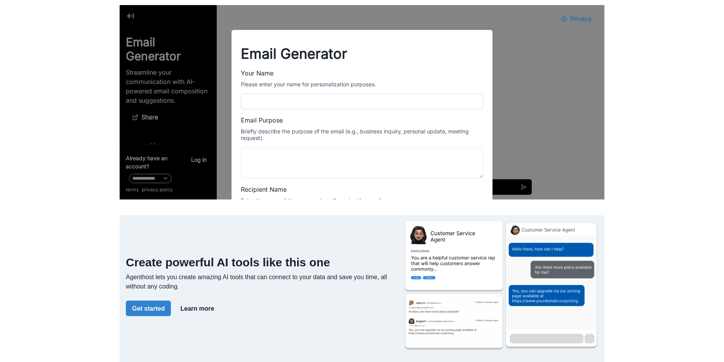  I want to click on div: Briefly describe the purpose of the email (e.g., business inquiry, personal update, meeting reque..., so click(242, 129).